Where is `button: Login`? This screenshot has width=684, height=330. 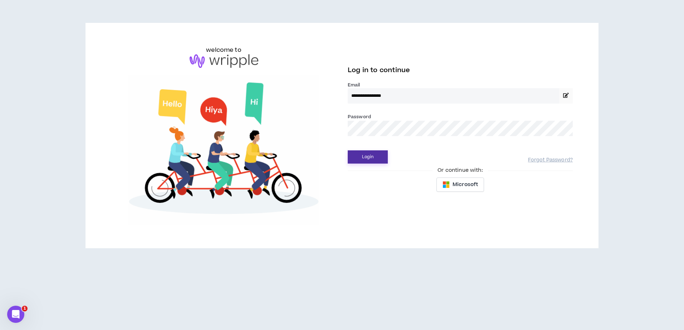 button: Login is located at coordinates (368, 157).